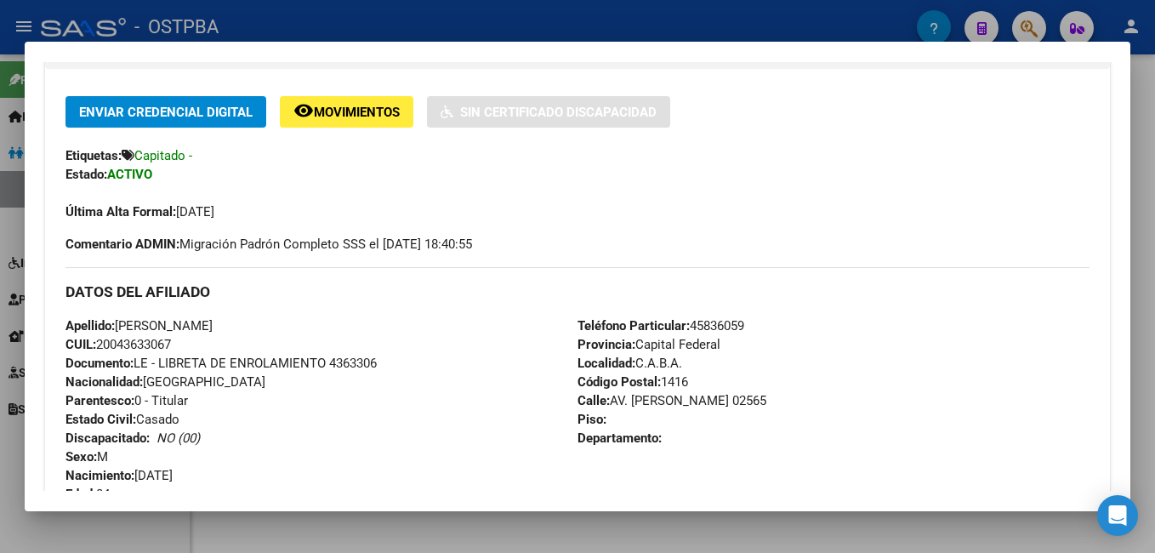 The width and height of the screenshot is (1155, 553). Describe the element at coordinates (629, 363) in the screenshot. I see `span: C.A.B.A.` at that location.